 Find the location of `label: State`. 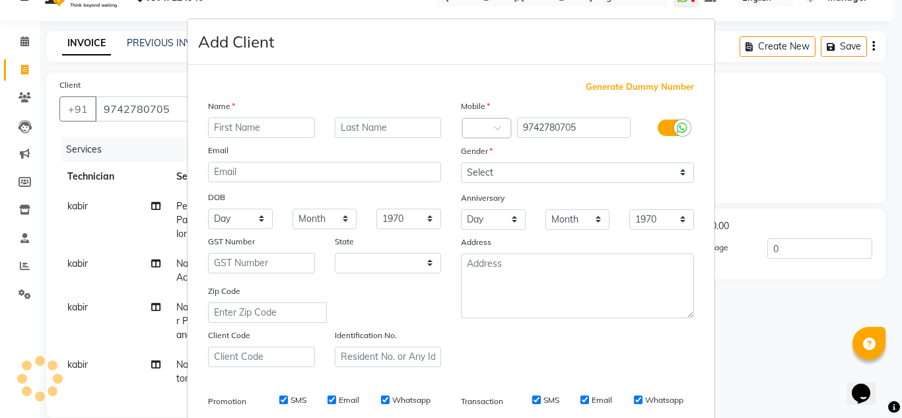

label: State is located at coordinates (344, 242).